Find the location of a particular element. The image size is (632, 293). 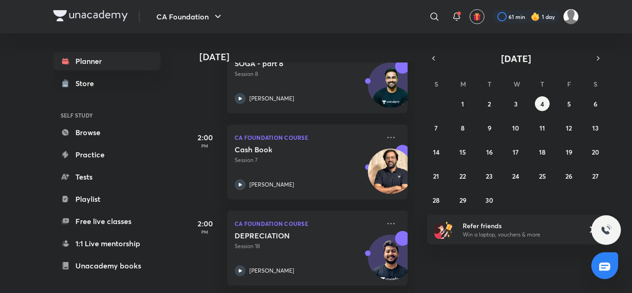

button: September 8, 2025 is located at coordinates (462, 128).